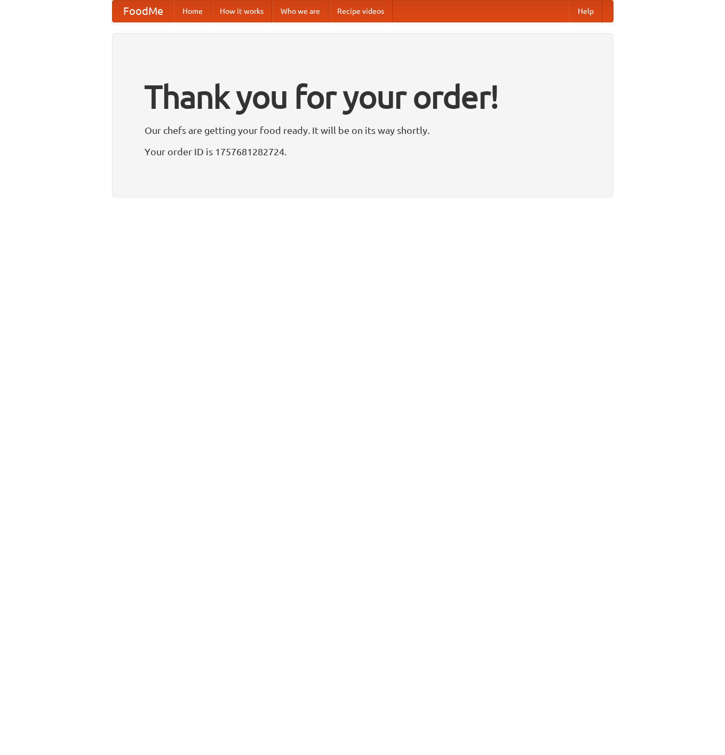 The width and height of the screenshot is (725, 755). Describe the element at coordinates (586, 11) in the screenshot. I see `a: Help` at that location.